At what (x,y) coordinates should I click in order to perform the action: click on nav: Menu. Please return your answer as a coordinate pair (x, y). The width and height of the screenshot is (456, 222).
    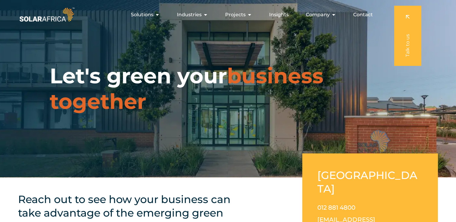
    Looking at the image, I should click on (226, 15).